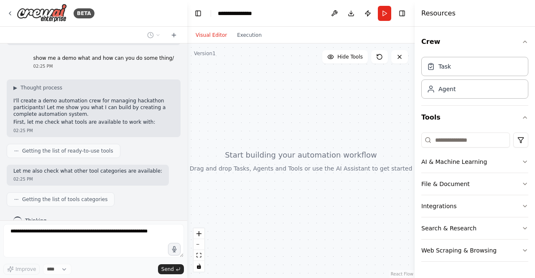  What do you see at coordinates (199, 255) in the screenshot?
I see `button: fit view` at bounding box center [199, 255].